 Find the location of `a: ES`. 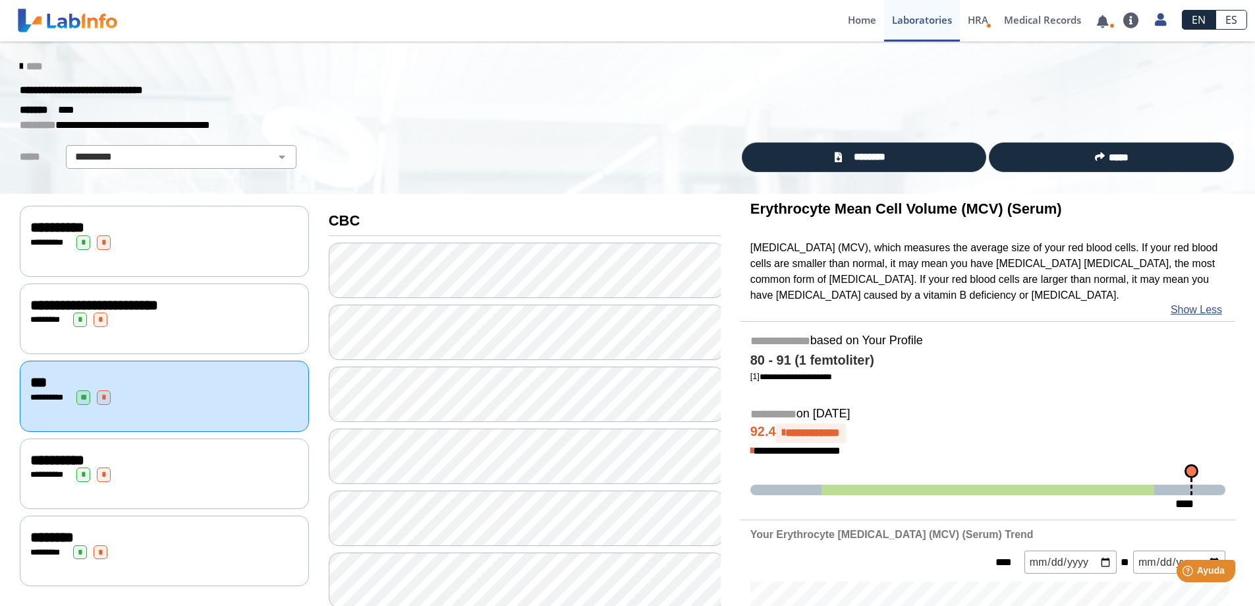

a: ES is located at coordinates (1232, 20).